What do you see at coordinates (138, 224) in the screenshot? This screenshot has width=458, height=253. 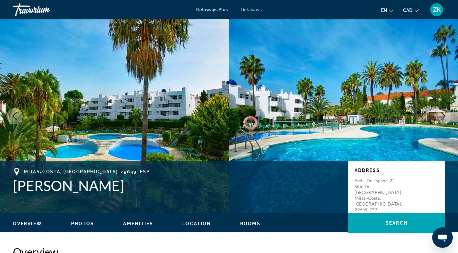 I see `span: Amenities` at bounding box center [138, 224].